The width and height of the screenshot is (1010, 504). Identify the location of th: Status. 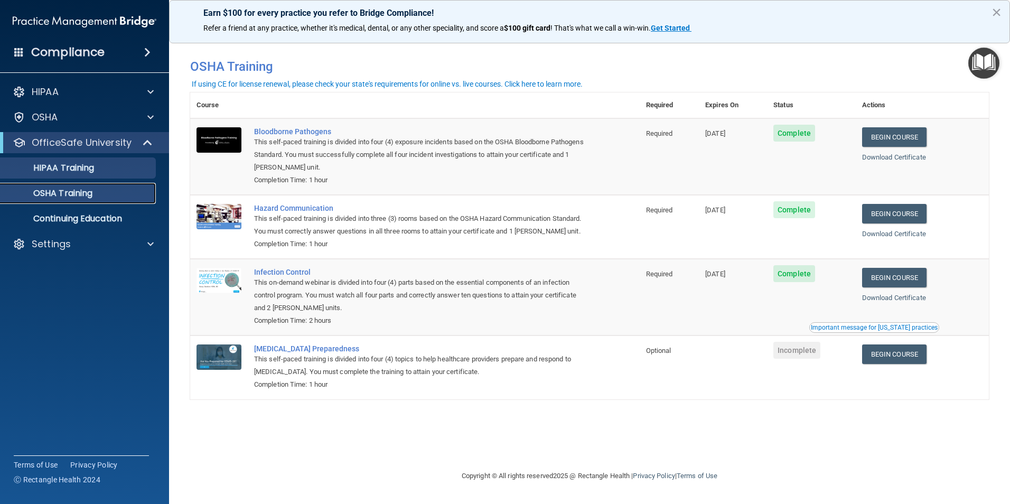
(811, 105).